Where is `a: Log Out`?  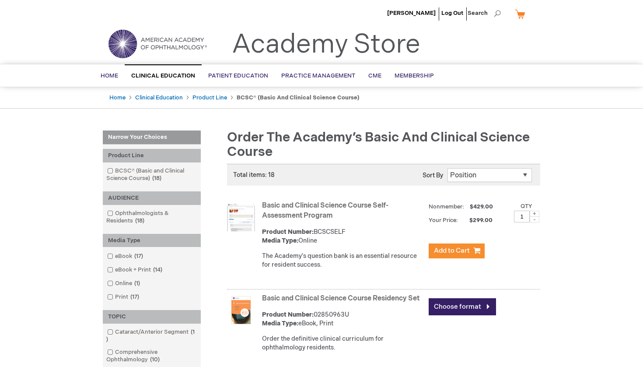
a: Log Out is located at coordinates (452, 13).